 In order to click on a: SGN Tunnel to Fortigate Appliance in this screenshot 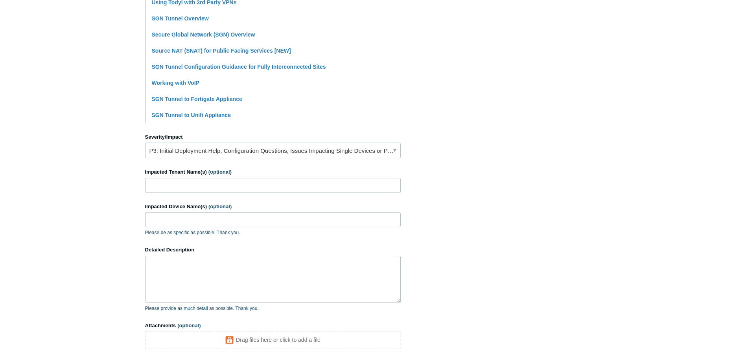, I will do `click(197, 99)`.